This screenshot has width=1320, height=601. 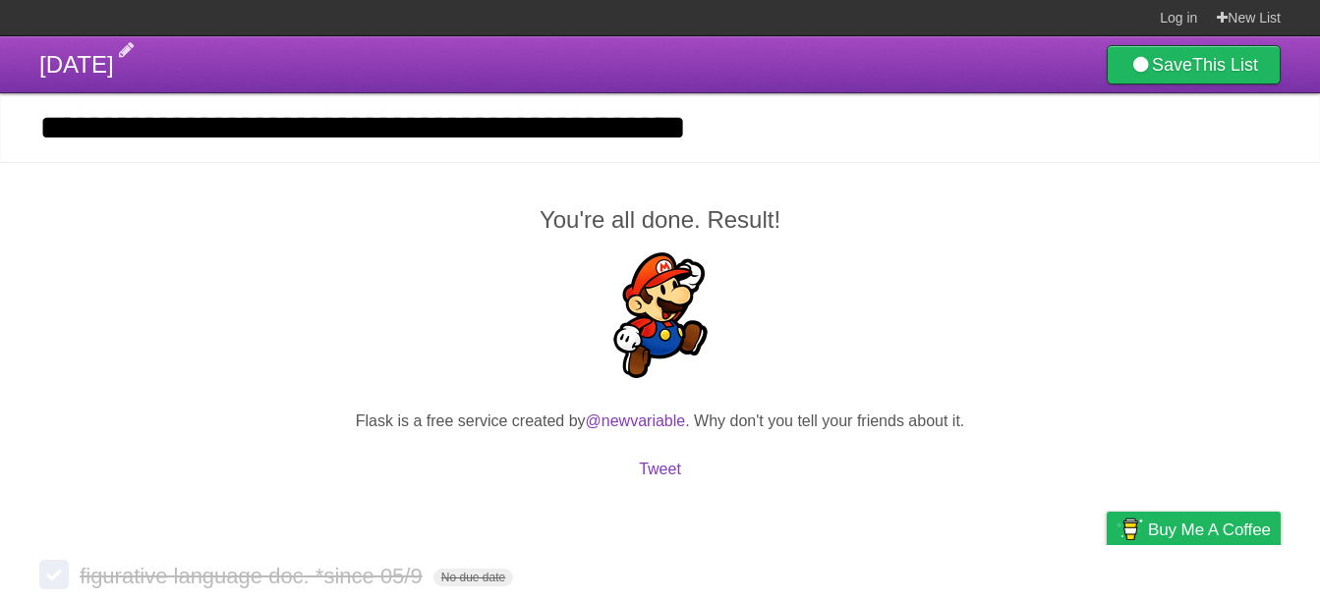 I want to click on img: Buy me a coffee, so click(x=1129, y=530).